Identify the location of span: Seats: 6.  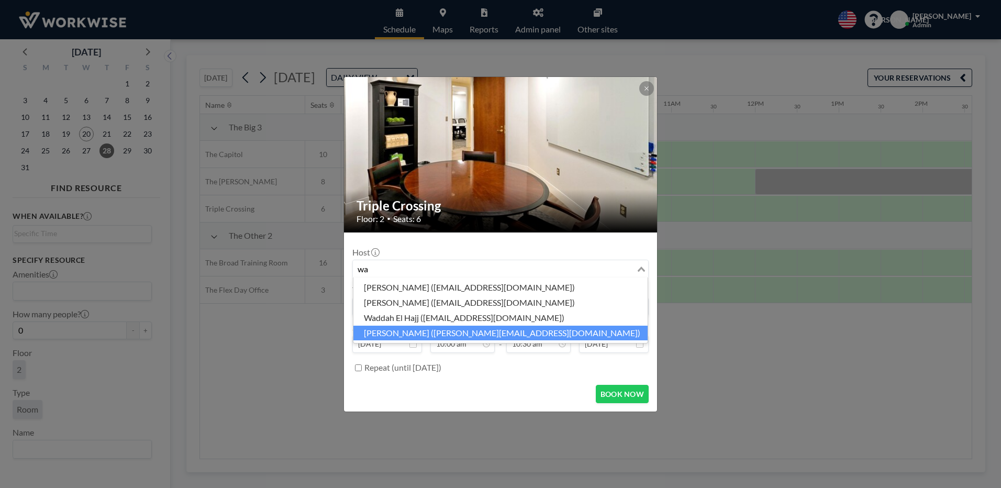
(407, 219).